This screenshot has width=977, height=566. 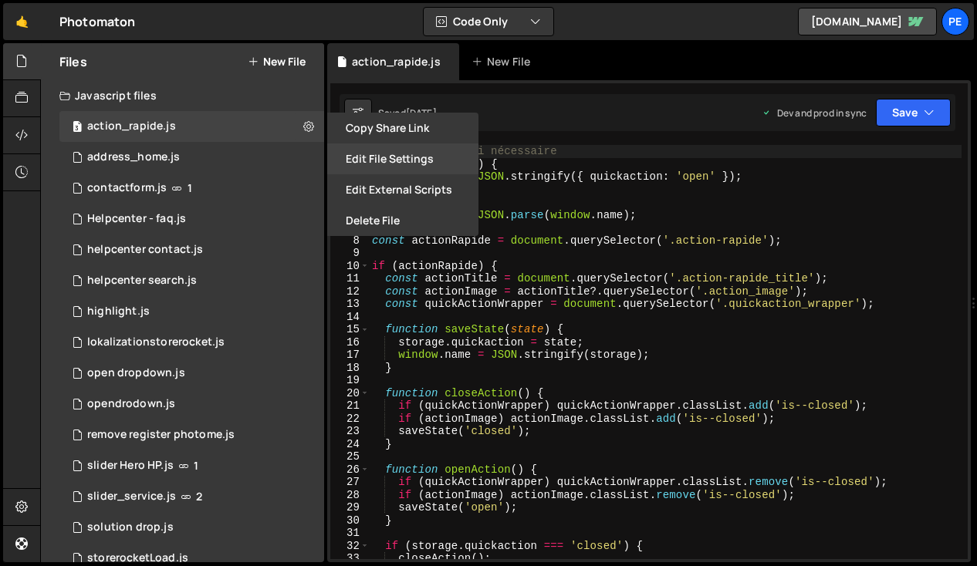 What do you see at coordinates (349, 253) in the screenshot?
I see `div: 9` at bounding box center [349, 253].